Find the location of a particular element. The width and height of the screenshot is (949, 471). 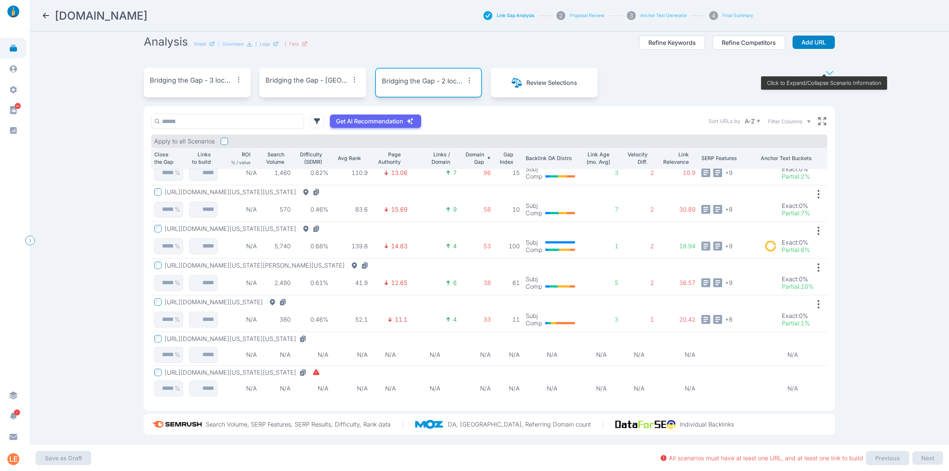

p: 20.42 is located at coordinates (678, 320).